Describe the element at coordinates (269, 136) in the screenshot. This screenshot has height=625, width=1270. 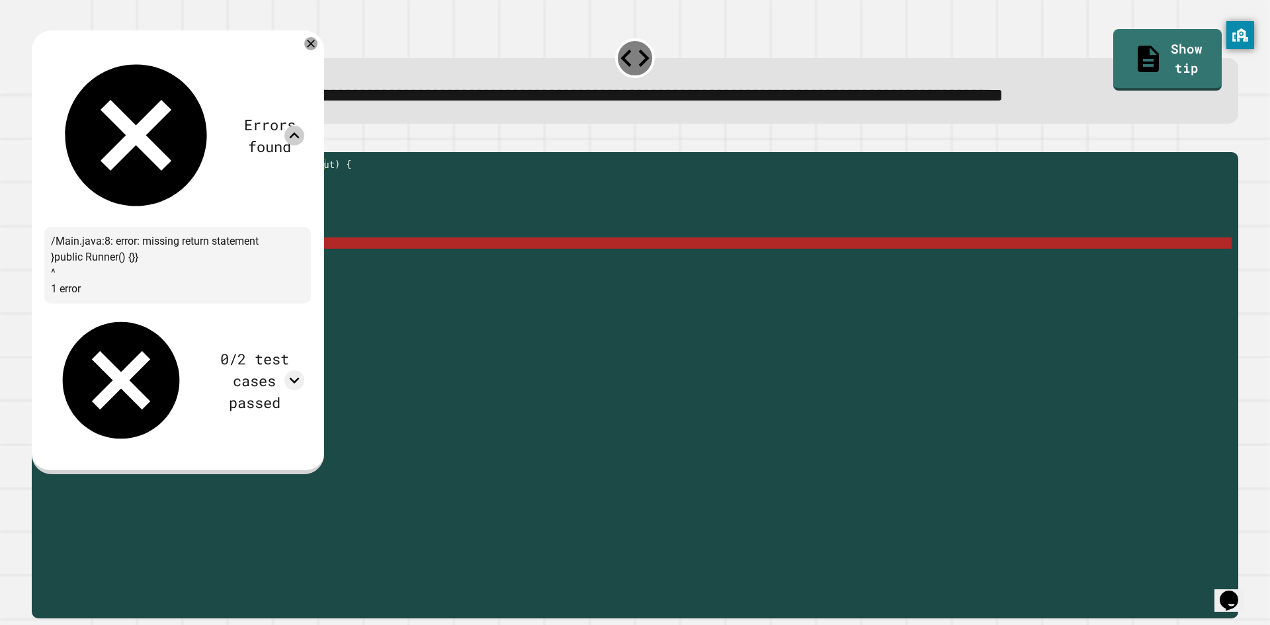
I see `div: Errors found` at that location.